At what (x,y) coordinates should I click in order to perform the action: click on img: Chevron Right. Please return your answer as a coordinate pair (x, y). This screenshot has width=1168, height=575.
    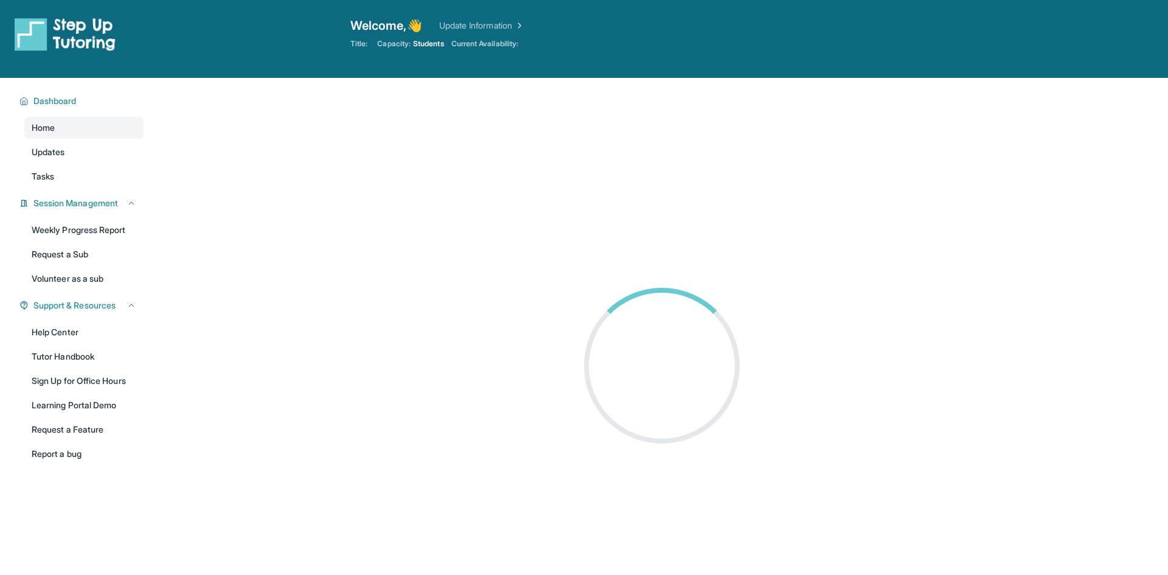
    Looking at the image, I should click on (518, 26).